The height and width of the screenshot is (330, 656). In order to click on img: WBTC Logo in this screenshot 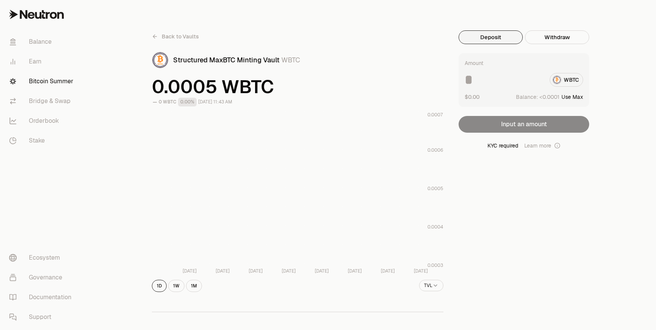, I will do `click(160, 60)`.